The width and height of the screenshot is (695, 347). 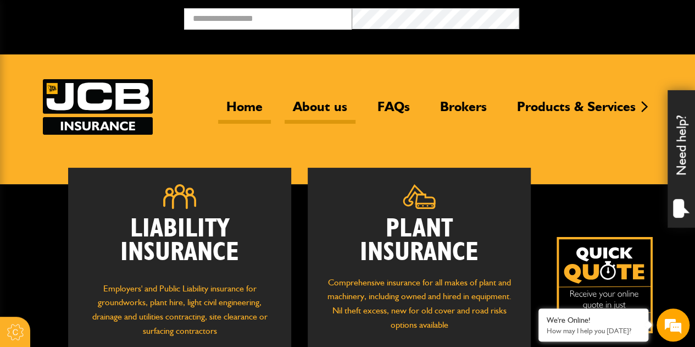 What do you see at coordinates (244, 111) in the screenshot?
I see `a: Home` at bounding box center [244, 111].